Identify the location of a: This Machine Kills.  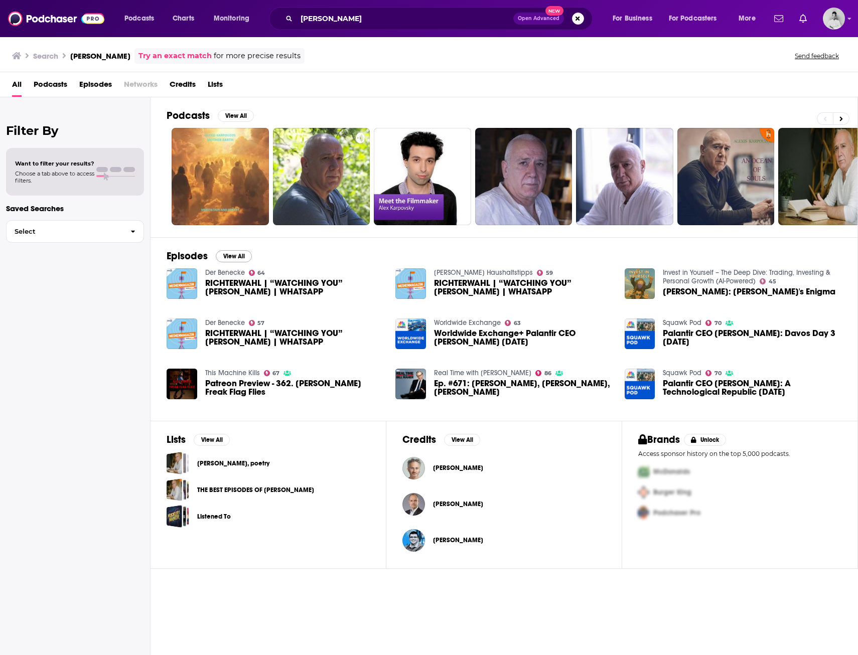
(232, 373).